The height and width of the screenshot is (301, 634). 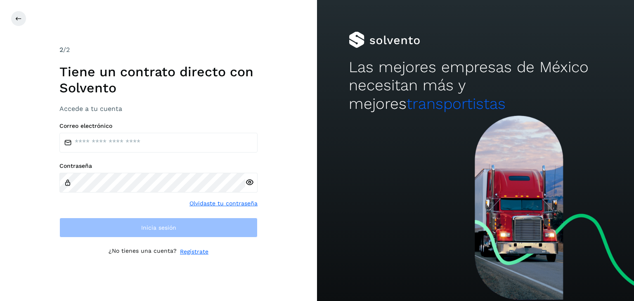 I want to click on span: Inicia sesión, so click(x=159, y=228).